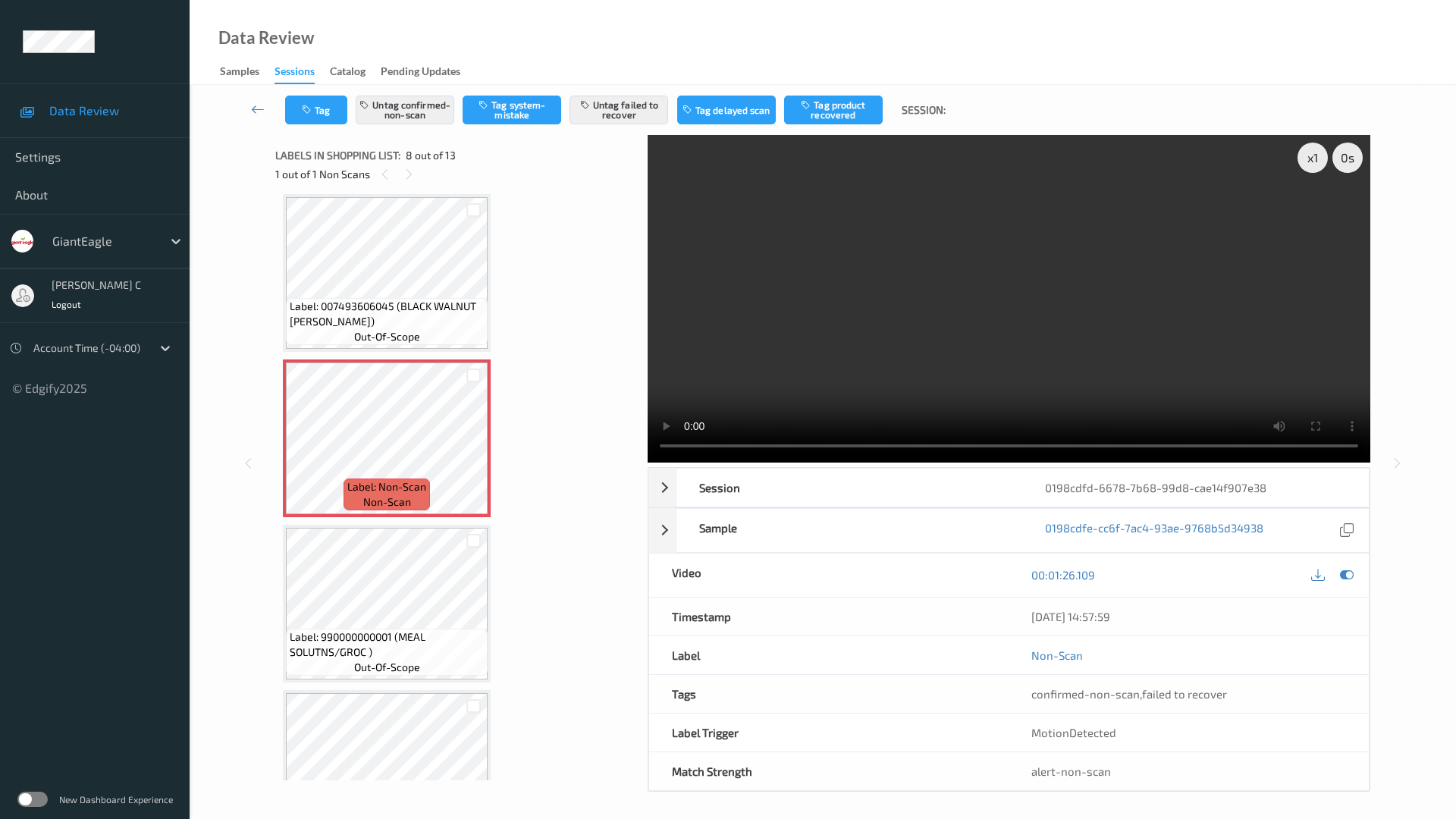 The image size is (1456, 819). I want to click on button: Tag product recovered, so click(833, 110).